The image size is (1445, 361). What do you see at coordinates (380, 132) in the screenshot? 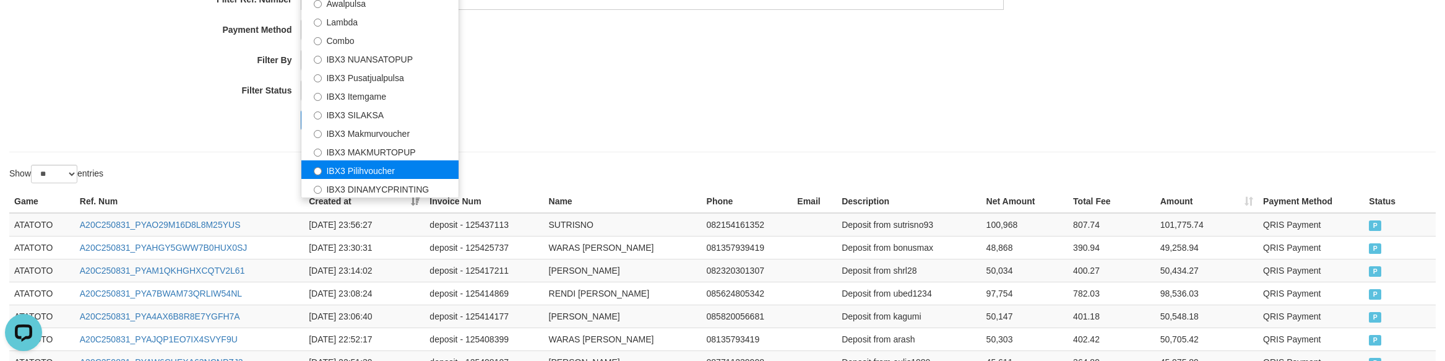
I see `label: IBX3 Makmurvoucher` at bounding box center [380, 132].